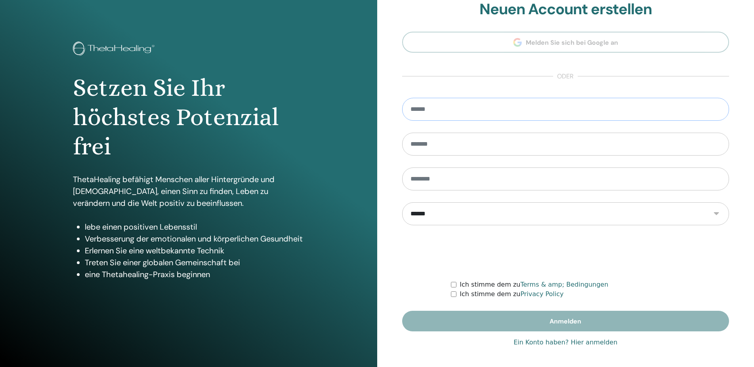 The image size is (754, 367). I want to click on a: Terms & amp; Bedingungen, so click(564, 284).